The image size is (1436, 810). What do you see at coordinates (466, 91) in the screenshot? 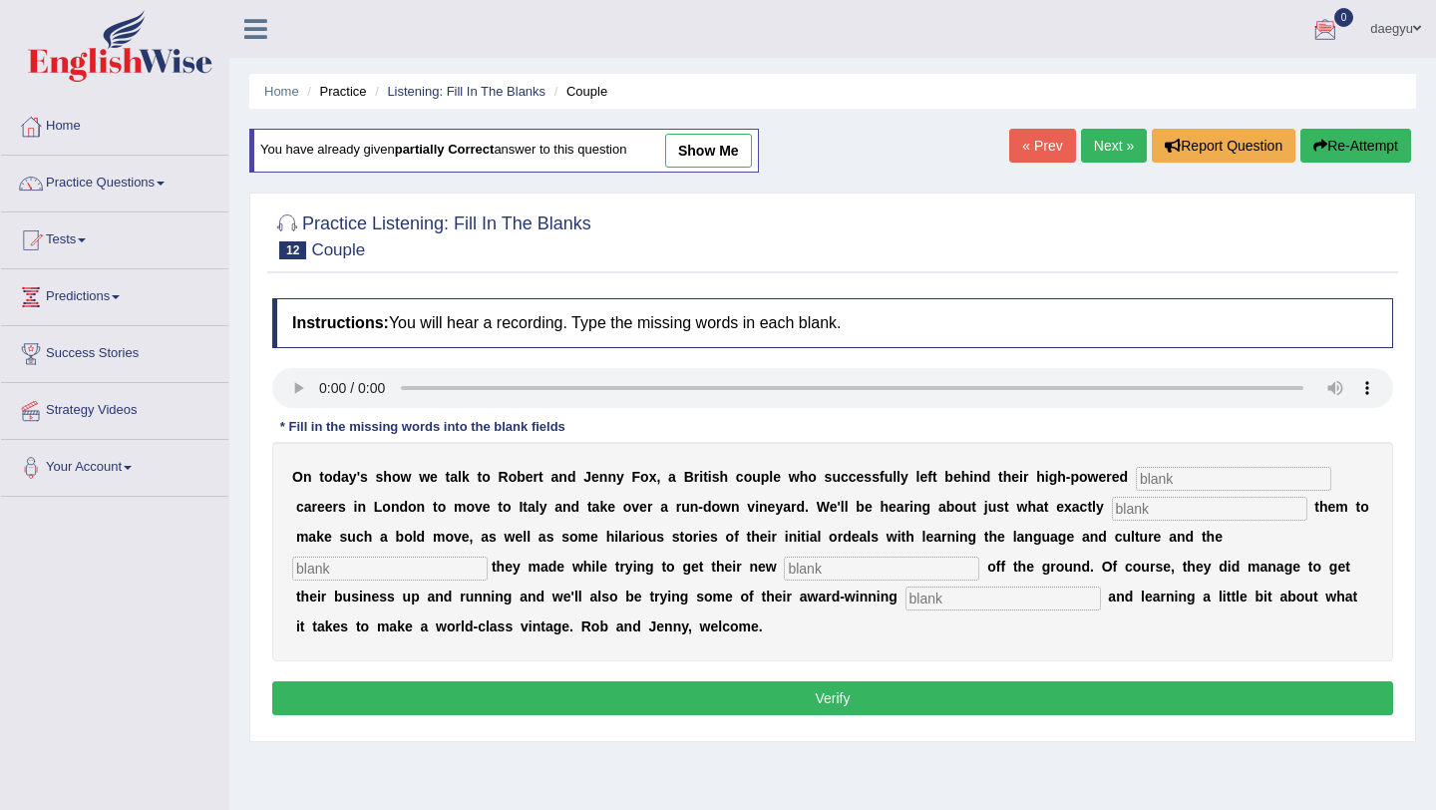
I see `a: Listening: Fill In The Blanks` at bounding box center [466, 91].